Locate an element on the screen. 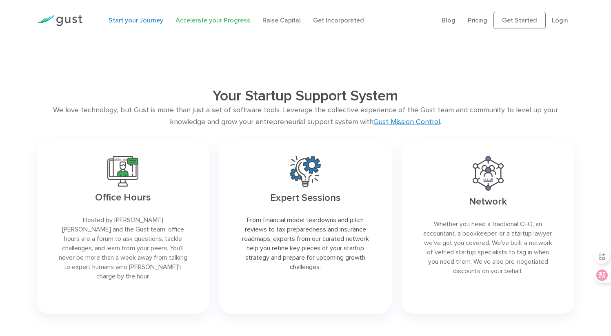 The width and height of the screenshot is (611, 336). a: Login is located at coordinates (560, 20).